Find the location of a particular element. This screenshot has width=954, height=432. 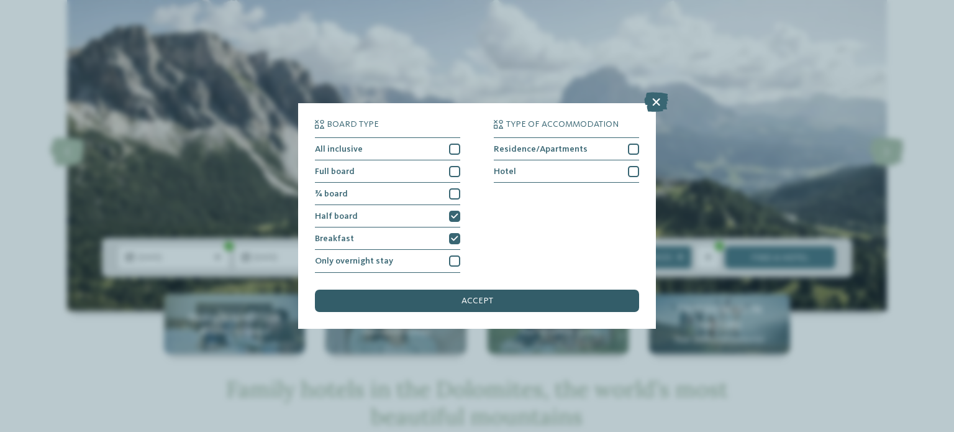

span: accept is located at coordinates (477, 301).